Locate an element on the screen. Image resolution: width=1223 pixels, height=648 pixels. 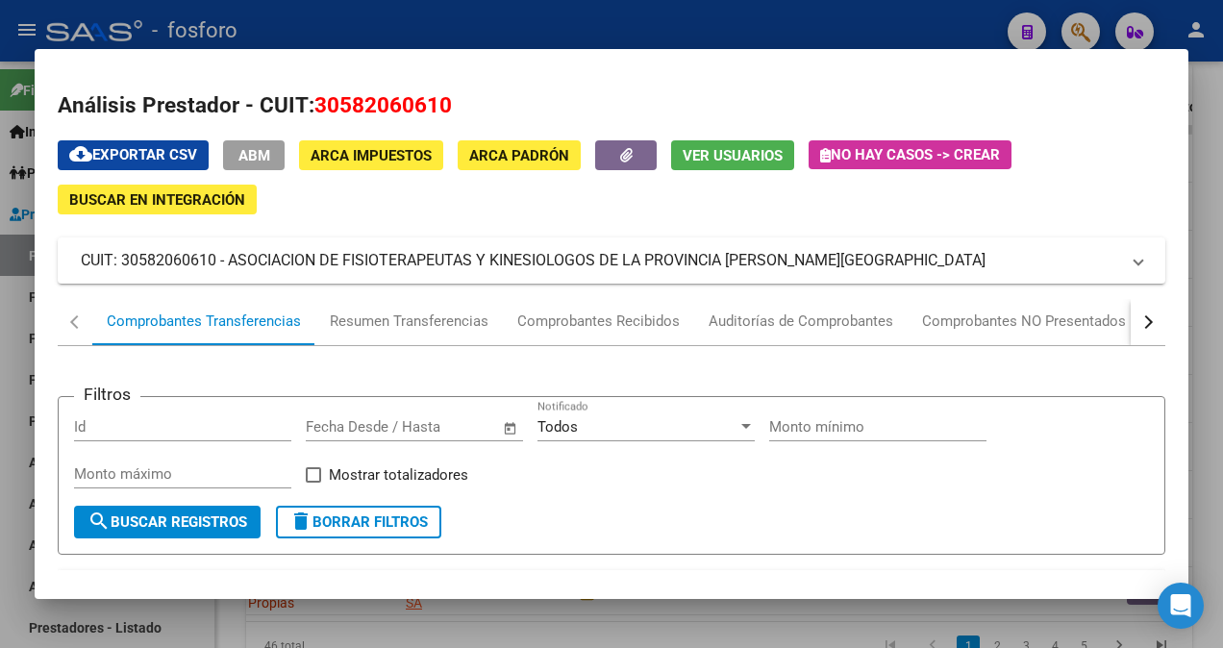
button: ARCA Padrón is located at coordinates (519, 155).